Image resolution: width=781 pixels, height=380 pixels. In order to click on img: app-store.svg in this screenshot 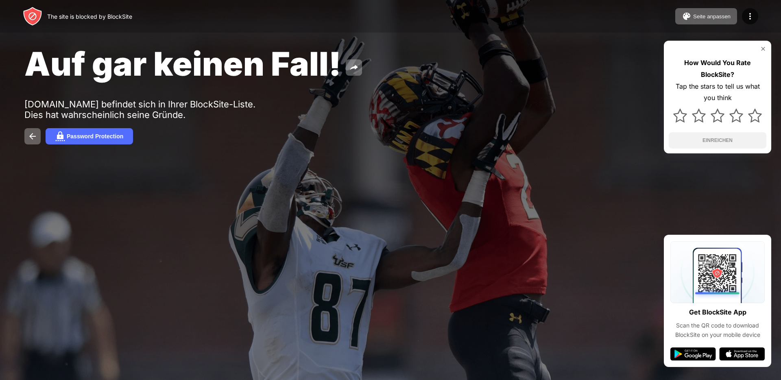, I will do `click(742, 354)`.